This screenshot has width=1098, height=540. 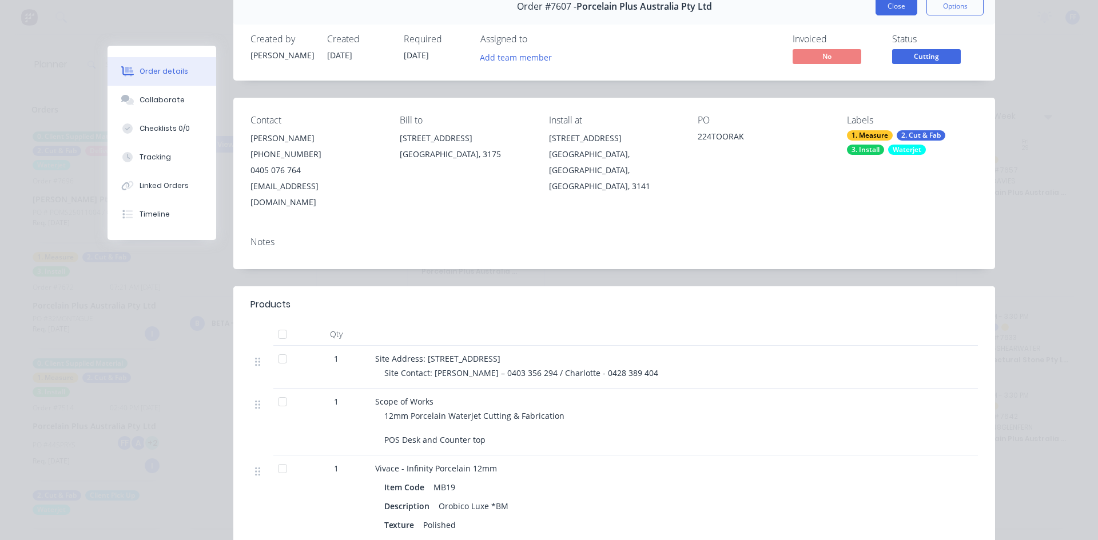 What do you see at coordinates (162, 100) in the screenshot?
I see `button: Collaborate` at bounding box center [162, 100].